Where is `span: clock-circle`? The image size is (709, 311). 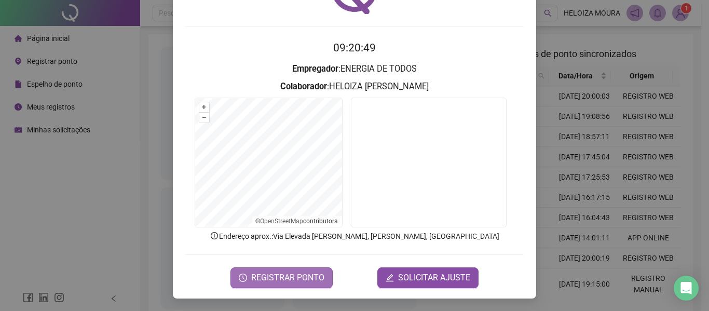
span: clock-circle is located at coordinates (243, 278).